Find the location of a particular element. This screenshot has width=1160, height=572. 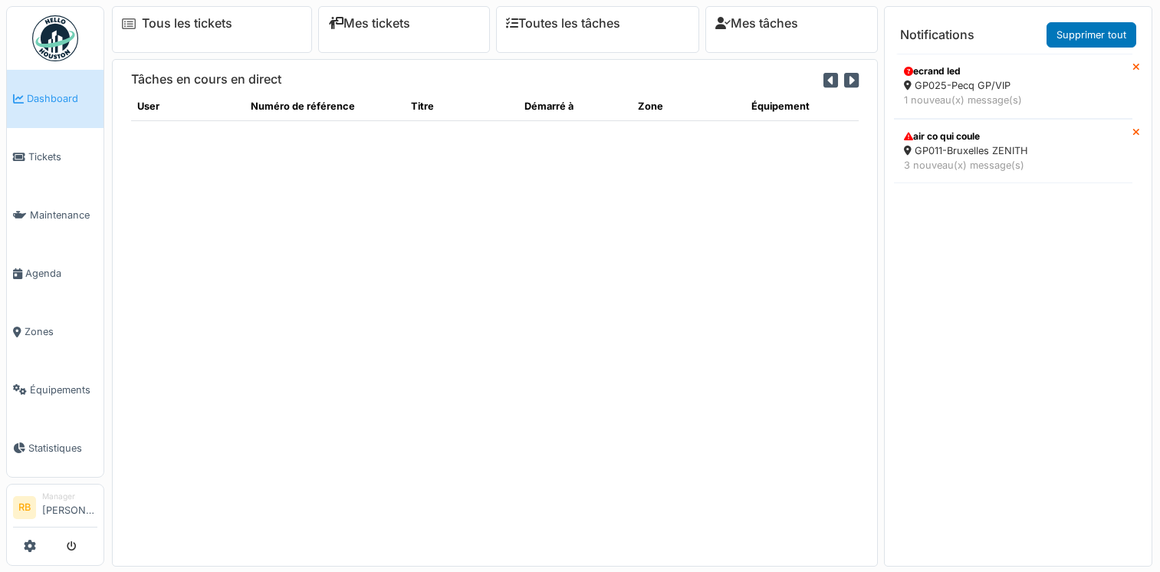

th: Numéro de référence is located at coordinates (324, 107).